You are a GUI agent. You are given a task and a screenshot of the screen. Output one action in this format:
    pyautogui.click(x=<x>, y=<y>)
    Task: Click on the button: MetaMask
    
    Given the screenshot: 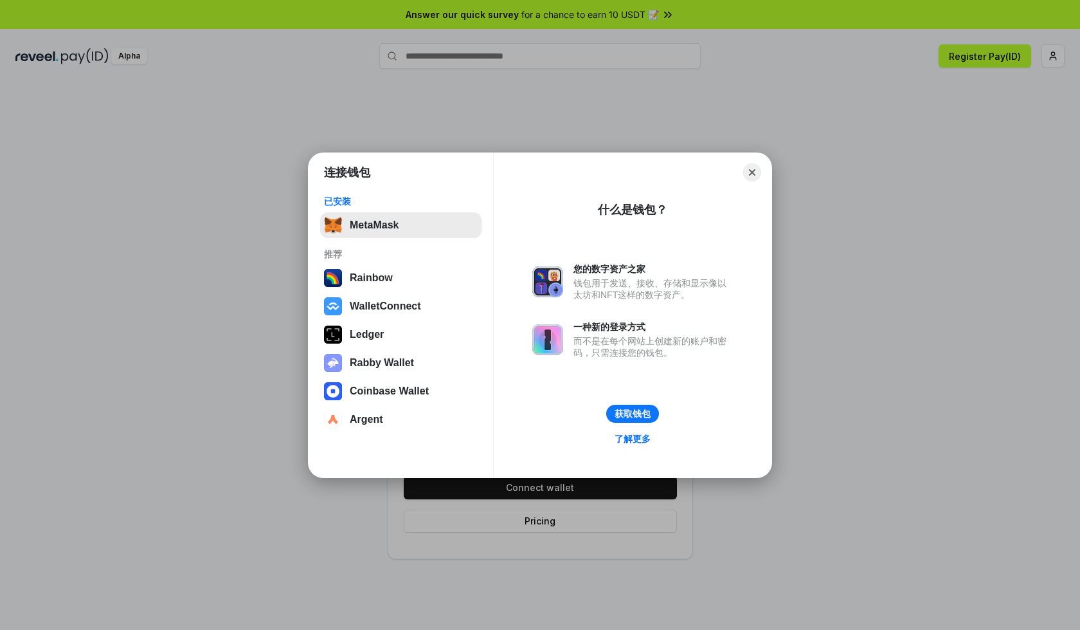 What is the action you would take?
    pyautogui.click(x=401, y=225)
    